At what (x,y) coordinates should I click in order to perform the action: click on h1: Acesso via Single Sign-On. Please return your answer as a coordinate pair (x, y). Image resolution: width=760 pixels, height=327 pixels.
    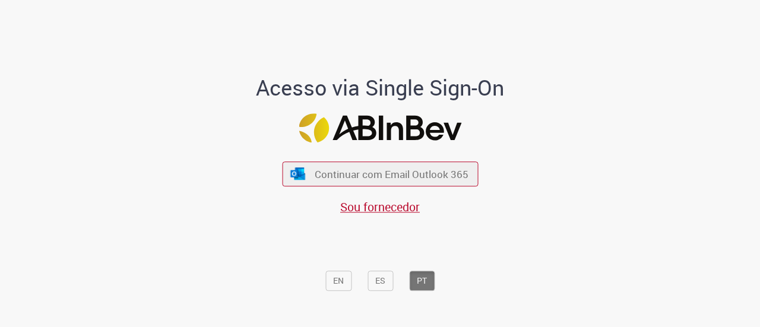
    Looking at the image, I should click on (380, 88).